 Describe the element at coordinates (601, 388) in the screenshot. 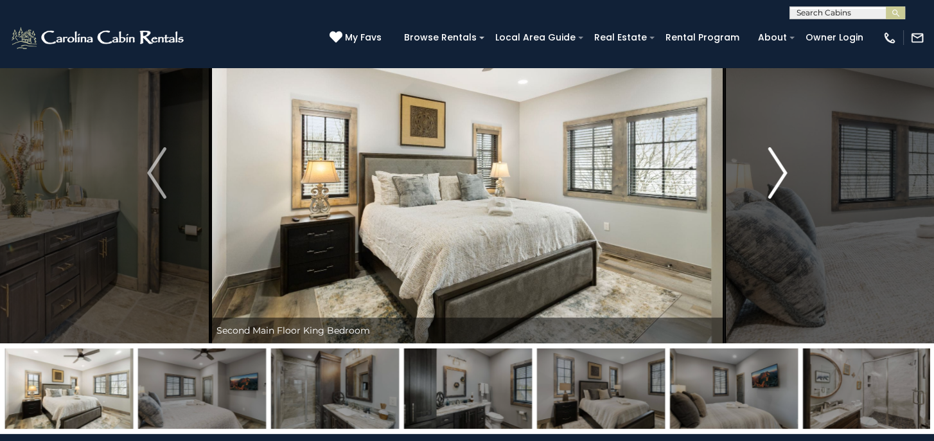

I see `img: 166362707` at that location.